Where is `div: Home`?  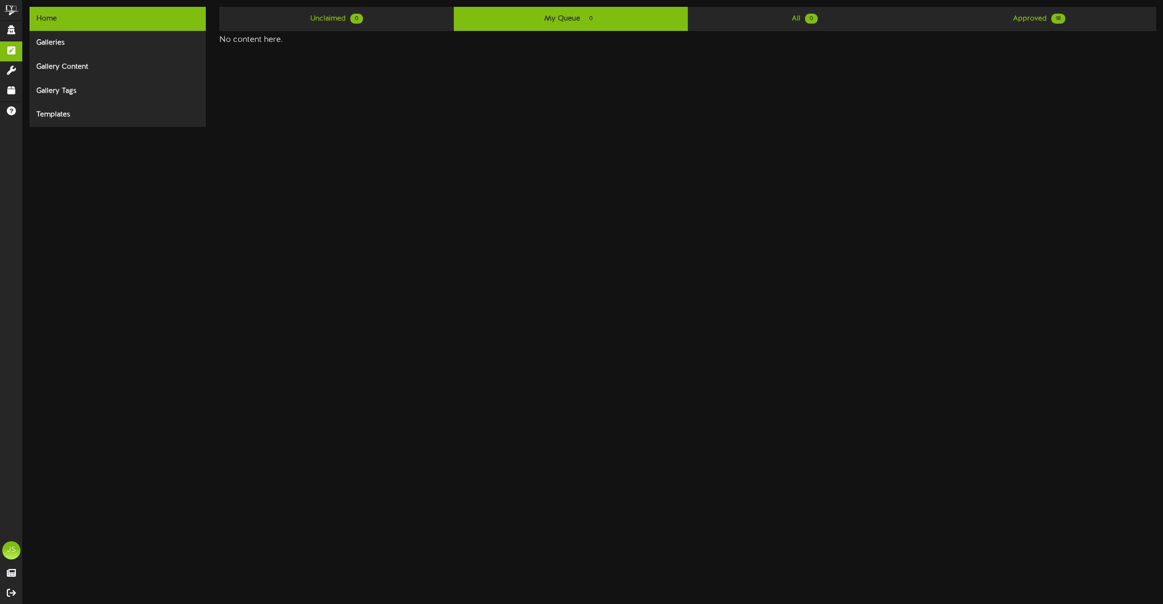 div: Home is located at coordinates (118, 19).